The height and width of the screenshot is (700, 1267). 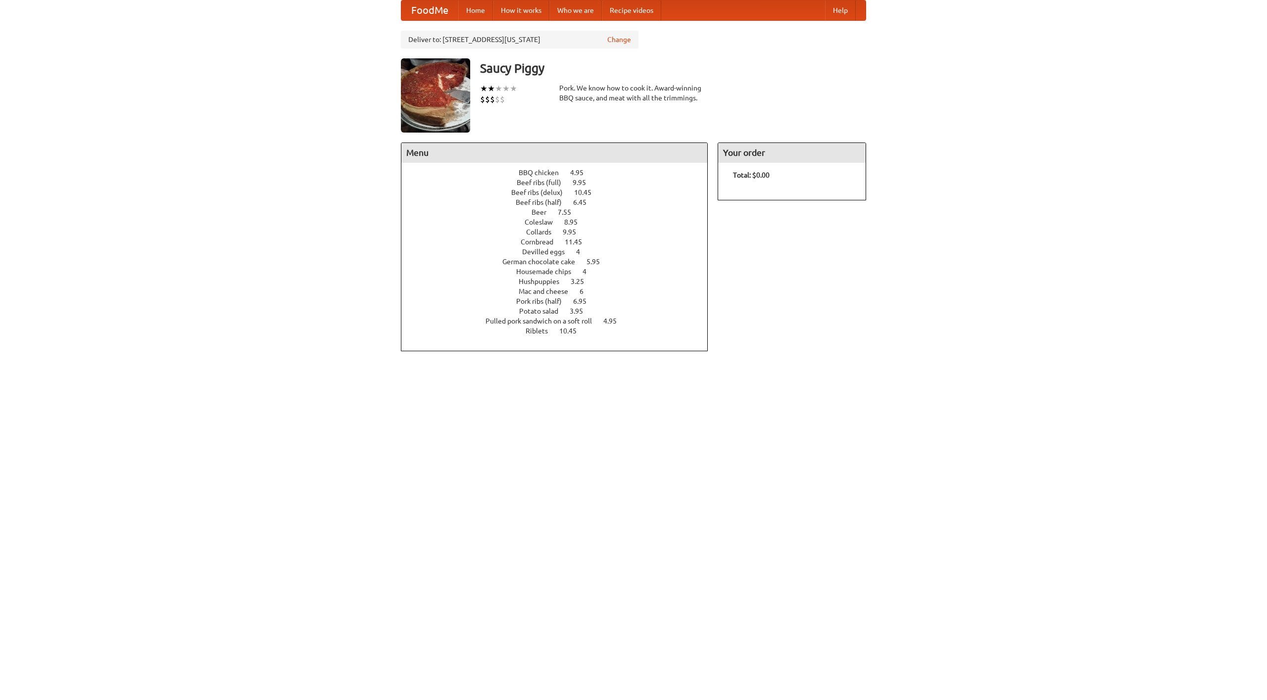 What do you see at coordinates (549, 292) in the screenshot?
I see `span: Mac and cheese` at bounding box center [549, 292].